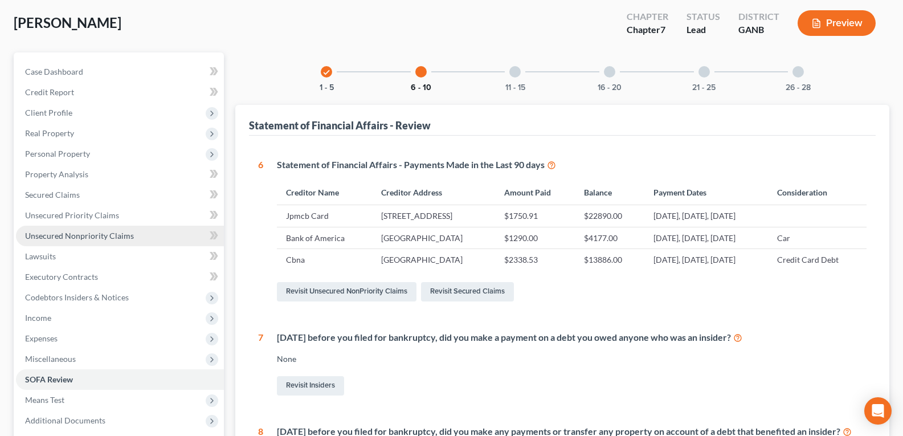 This screenshot has height=436, width=903. Describe the element at coordinates (324, 193) in the screenshot. I see `th: Creditor Name` at that location.